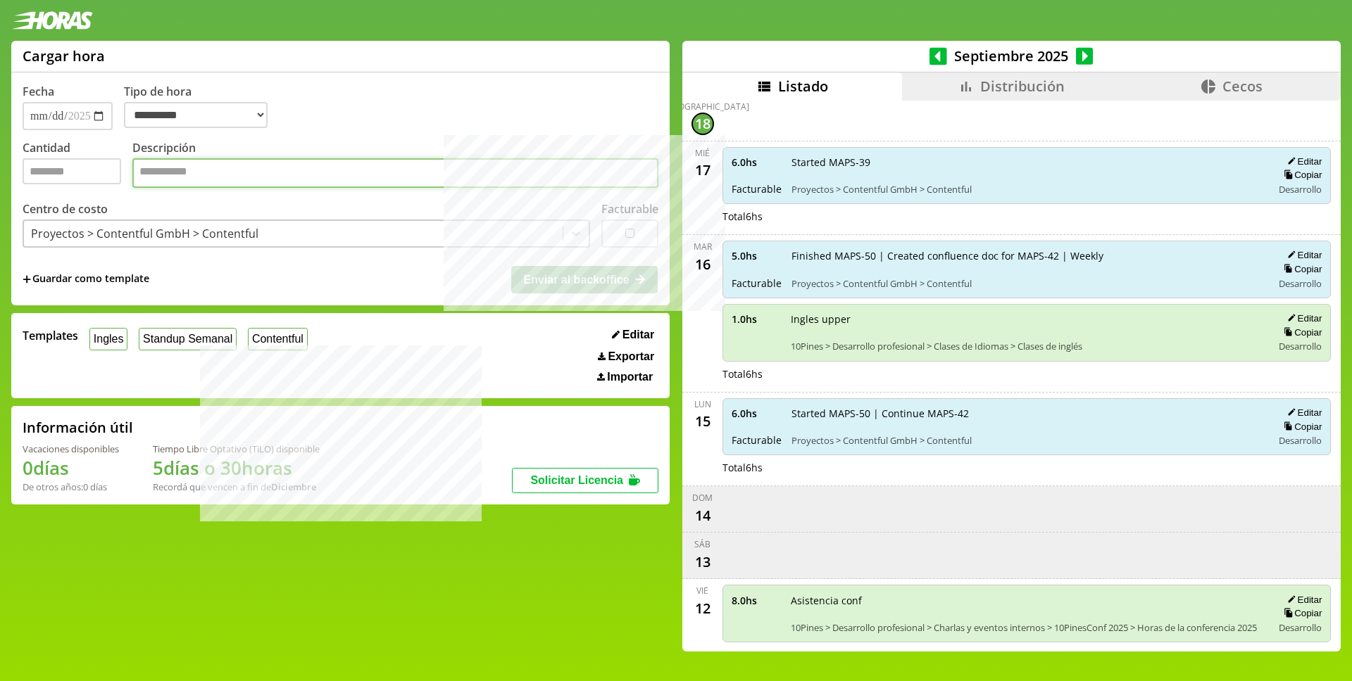  What do you see at coordinates (196, 115) in the screenshot?
I see `select: Tipo de hora` at bounding box center [196, 115].